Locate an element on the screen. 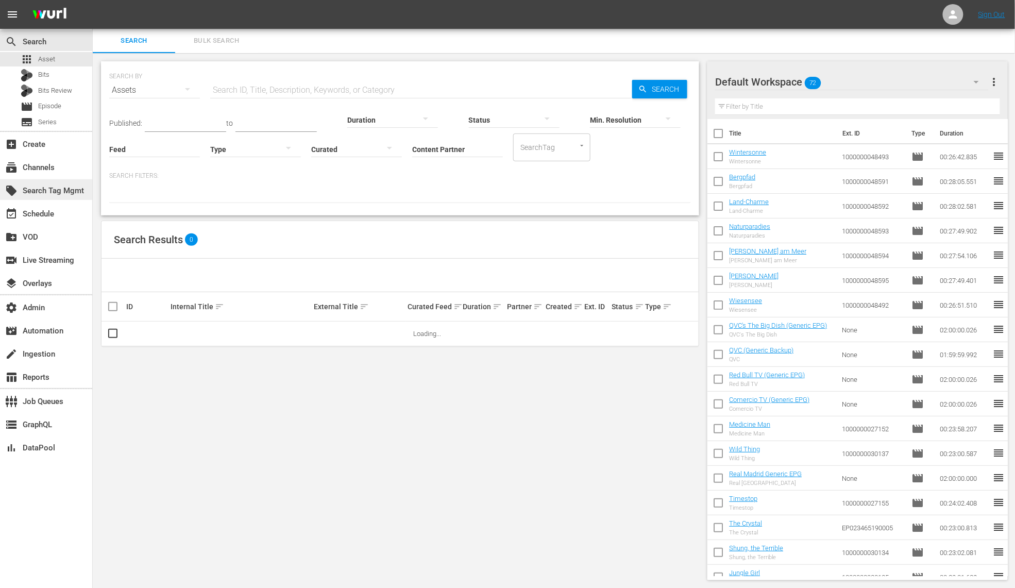  a: QVC's The Big Dish (Generic EPG) is located at coordinates (778, 325).